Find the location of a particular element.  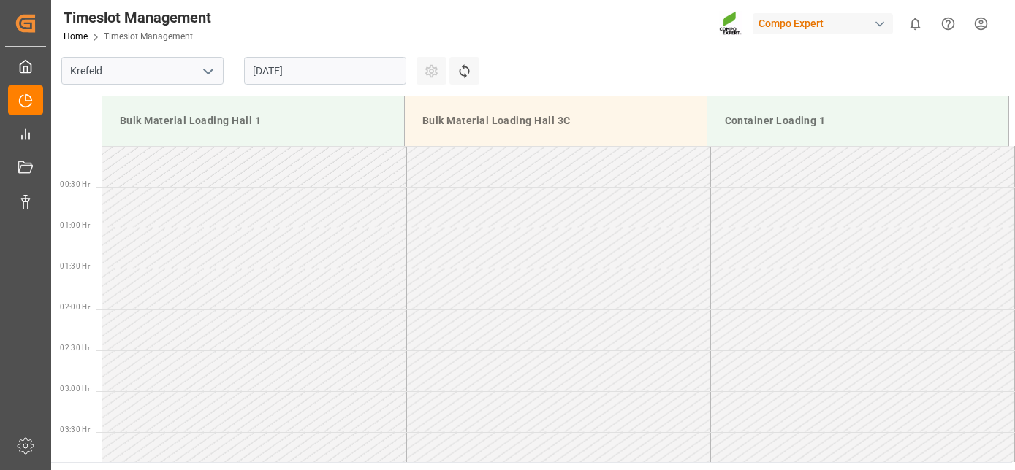

span: 02:30 Hr is located at coordinates (75, 348).